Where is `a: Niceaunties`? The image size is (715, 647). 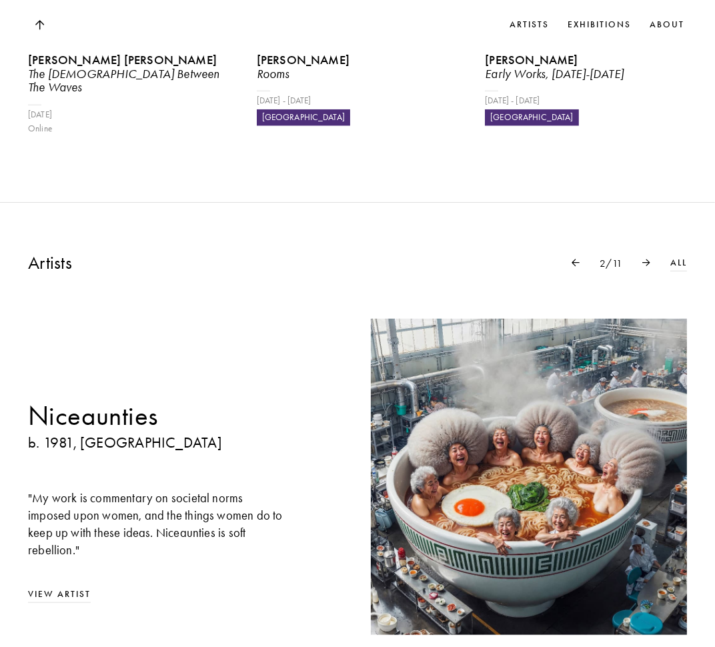 a: Niceaunties is located at coordinates (157, 416).